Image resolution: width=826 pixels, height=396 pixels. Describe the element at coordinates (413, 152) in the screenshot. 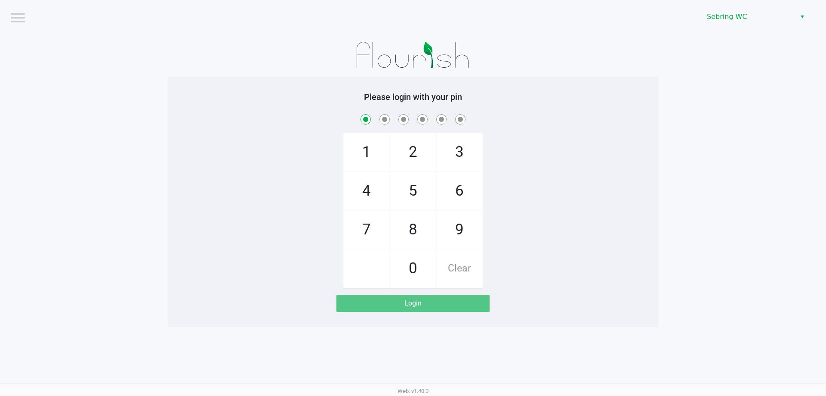

I see `span: 2` at that location.